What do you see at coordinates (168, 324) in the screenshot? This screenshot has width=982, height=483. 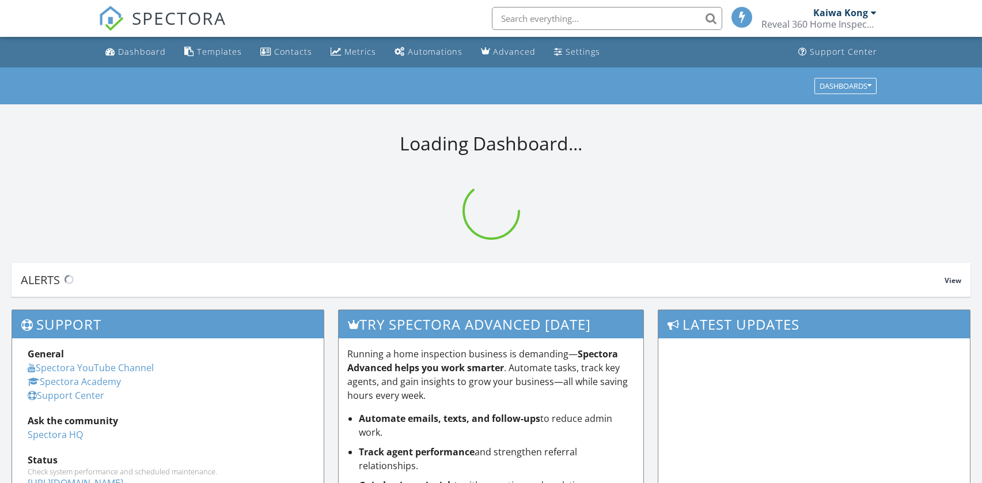 I see `h3: Support` at bounding box center [168, 324].